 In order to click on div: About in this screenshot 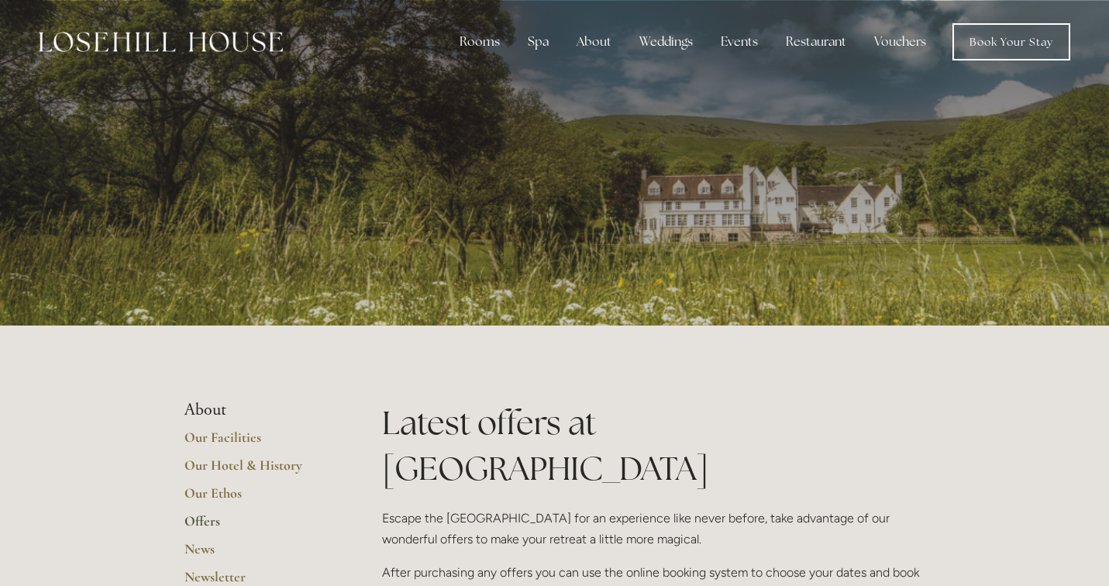, I will do `click(594, 42)`.